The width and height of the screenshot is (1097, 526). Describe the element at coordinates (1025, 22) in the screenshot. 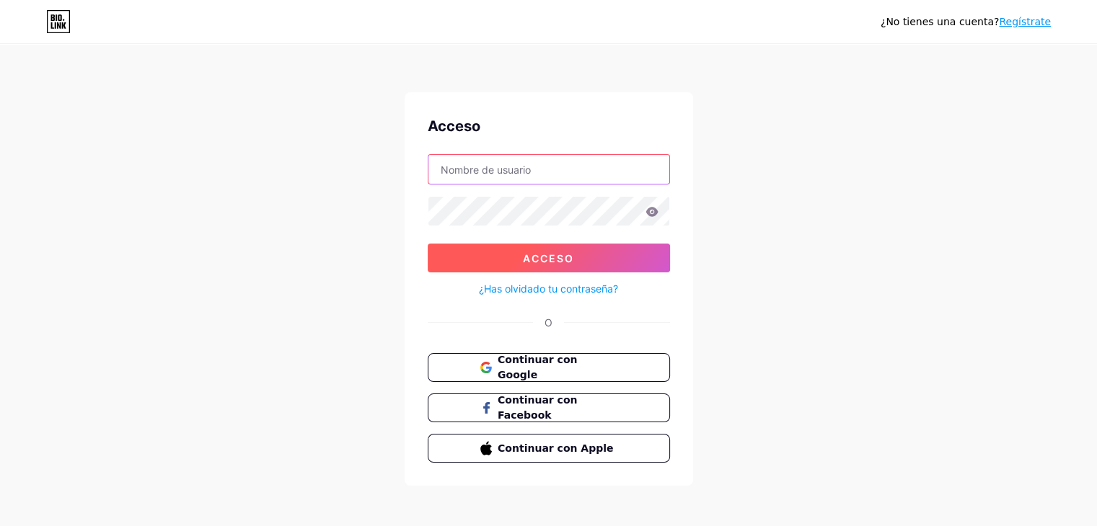

I see `font: Regístrate` at that location.